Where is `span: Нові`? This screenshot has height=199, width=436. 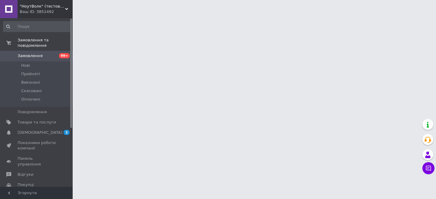
span: Нові is located at coordinates (25, 66).